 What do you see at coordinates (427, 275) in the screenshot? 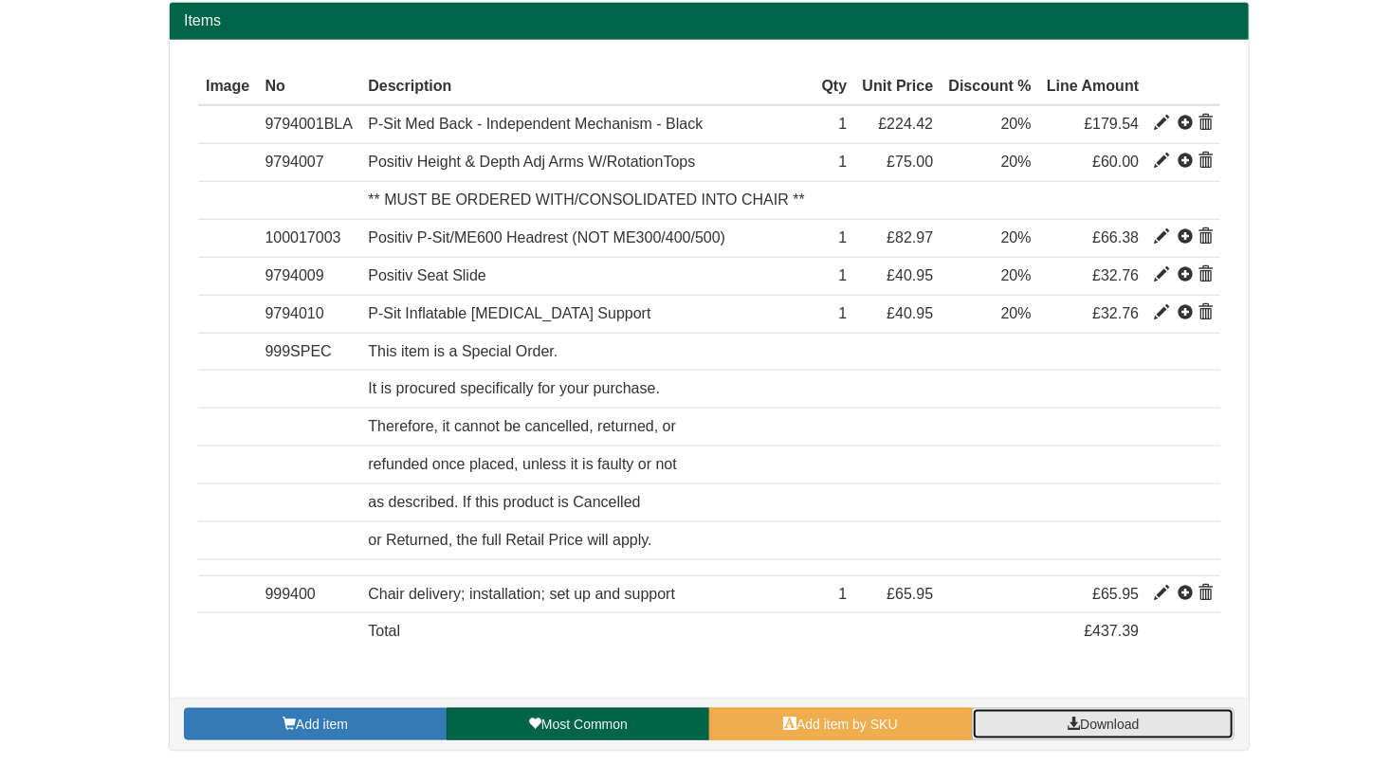
I see `span: Positiv Seat Slide` at bounding box center [427, 275].